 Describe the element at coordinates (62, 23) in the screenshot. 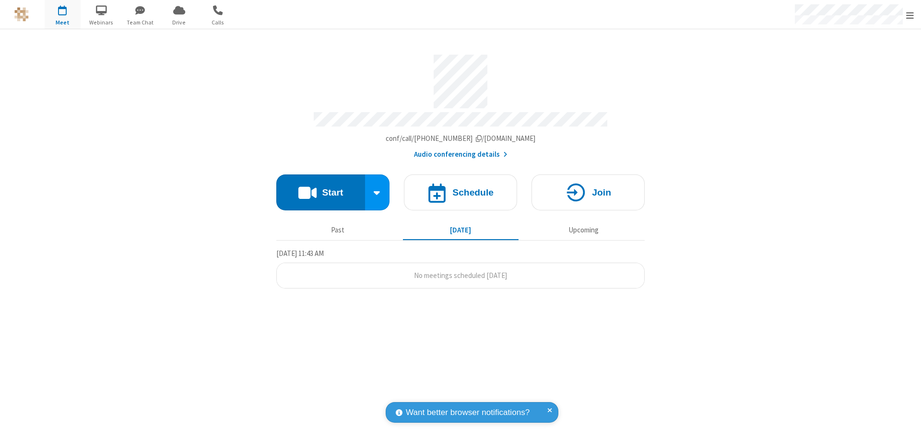

I see `span: Meet` at that location.